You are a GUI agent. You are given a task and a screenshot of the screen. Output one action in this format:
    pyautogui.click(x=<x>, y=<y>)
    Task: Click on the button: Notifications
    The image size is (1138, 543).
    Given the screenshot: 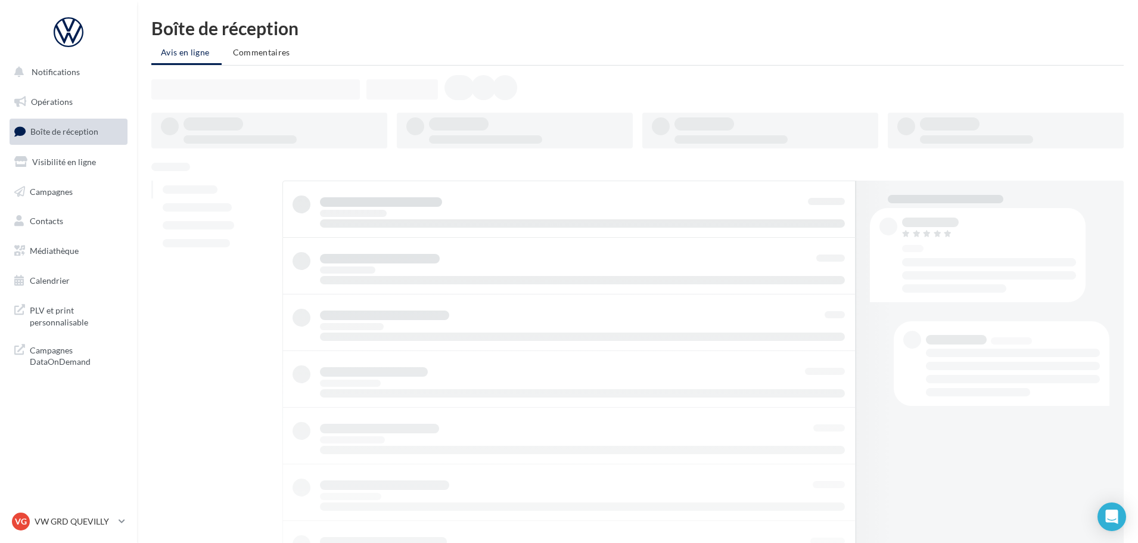 What is the action you would take?
    pyautogui.click(x=66, y=72)
    